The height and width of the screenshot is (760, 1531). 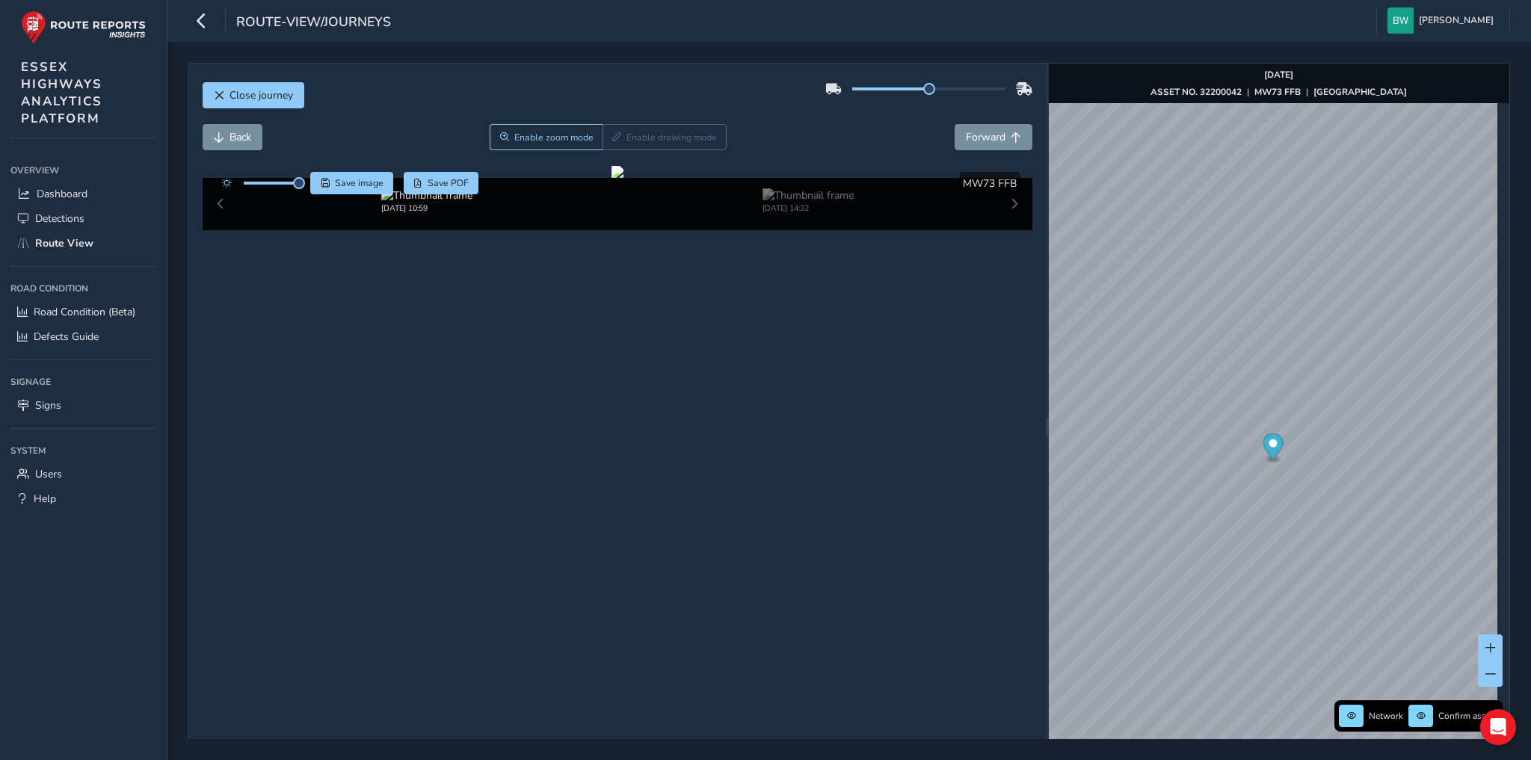 What do you see at coordinates (990, 183) in the screenshot?
I see `span: MW73 FFB` at bounding box center [990, 183].